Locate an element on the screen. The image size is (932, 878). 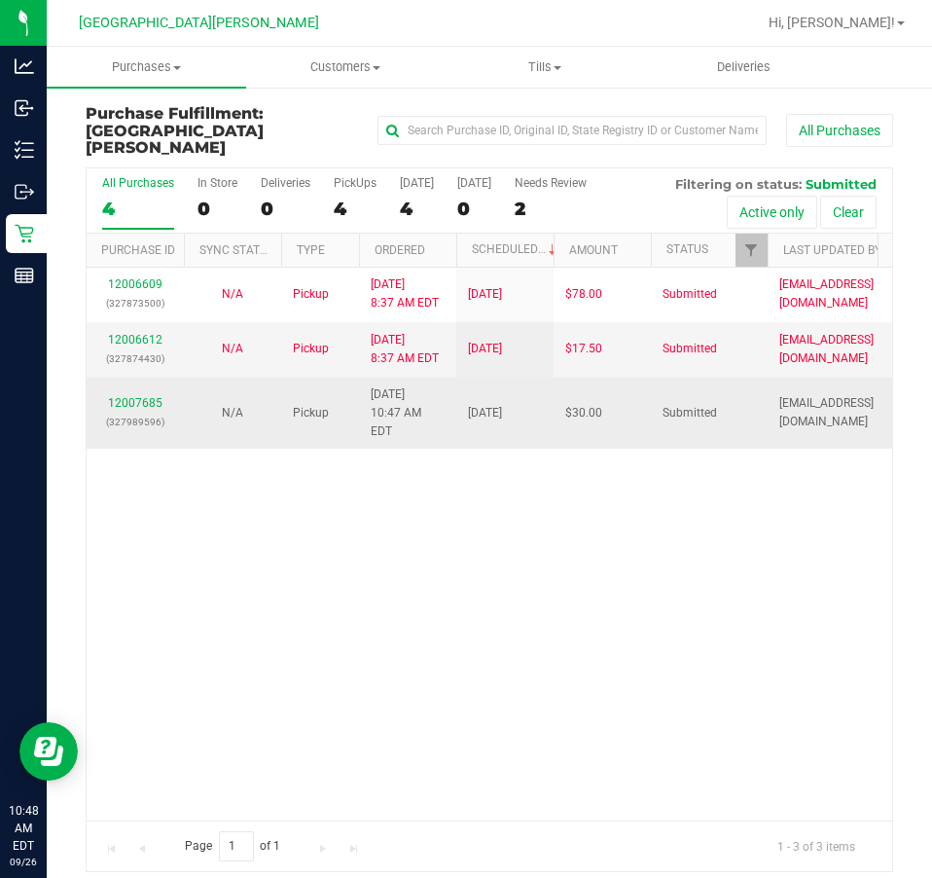
a: Purchase ID is located at coordinates (138, 250).